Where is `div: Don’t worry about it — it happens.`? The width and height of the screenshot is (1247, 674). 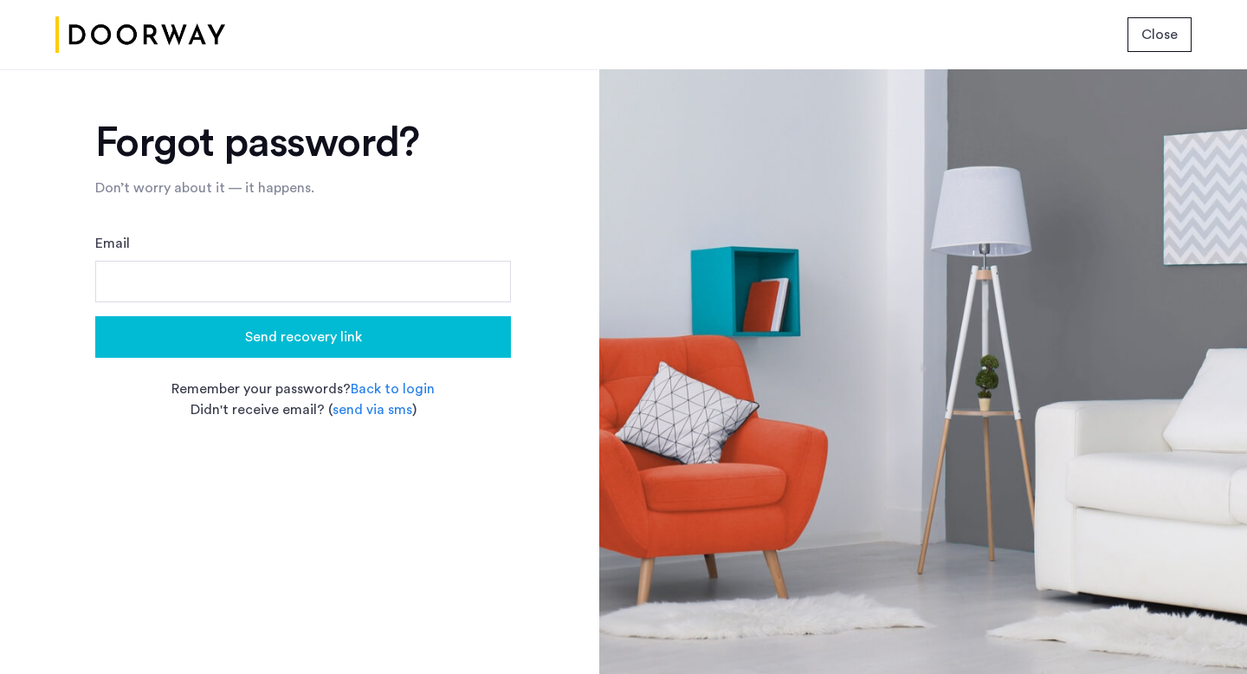 div: Don’t worry about it — it happens. is located at coordinates (303, 188).